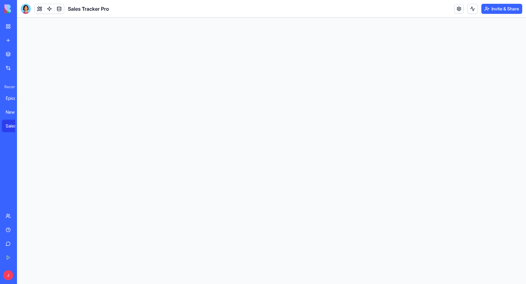  Describe the element at coordinates (14, 98) in the screenshot. I see `div: Epicor Kinetic Customer Portal` at that location.